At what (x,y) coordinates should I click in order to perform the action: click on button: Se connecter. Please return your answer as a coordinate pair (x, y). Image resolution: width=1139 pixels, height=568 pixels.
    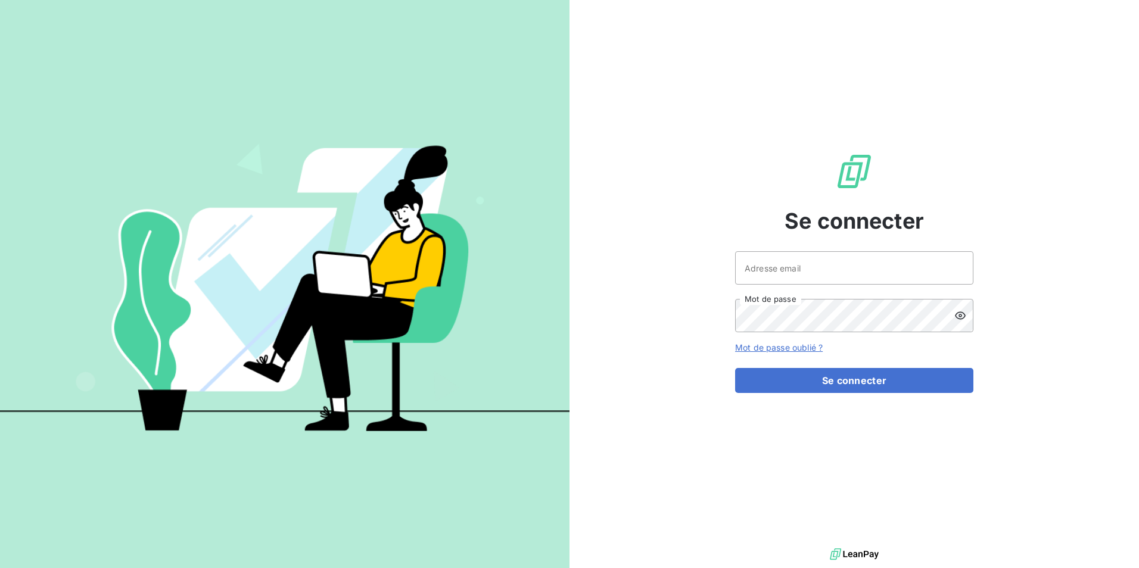
    Looking at the image, I should click on (855, 381).